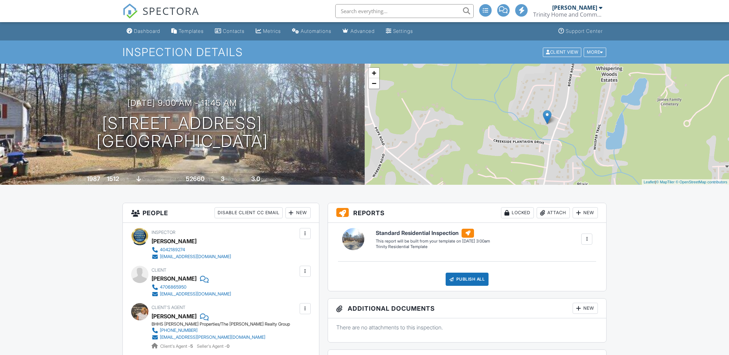  Describe the element at coordinates (213, 346) in the screenshot. I see `span: Seller's Agent -` at that location.